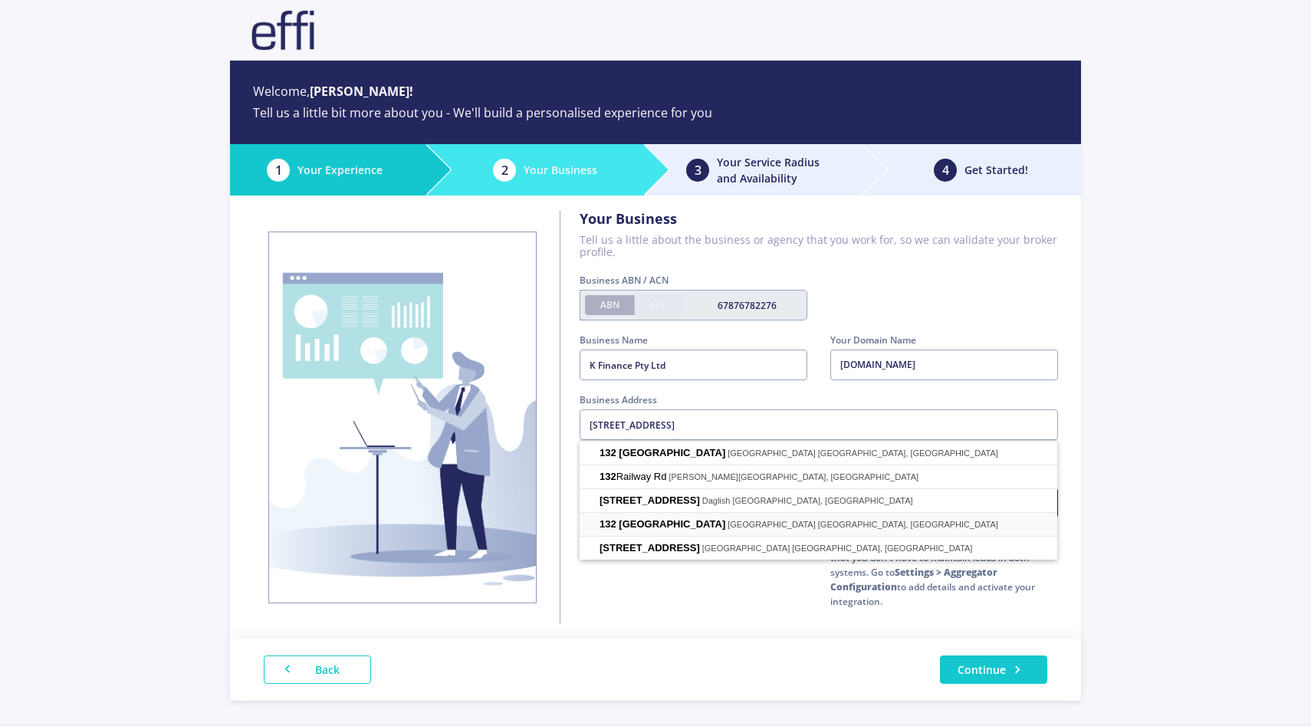 The width and height of the screenshot is (1311, 726). Describe the element at coordinates (278, 170) in the screenshot. I see `div: 1` at that location.